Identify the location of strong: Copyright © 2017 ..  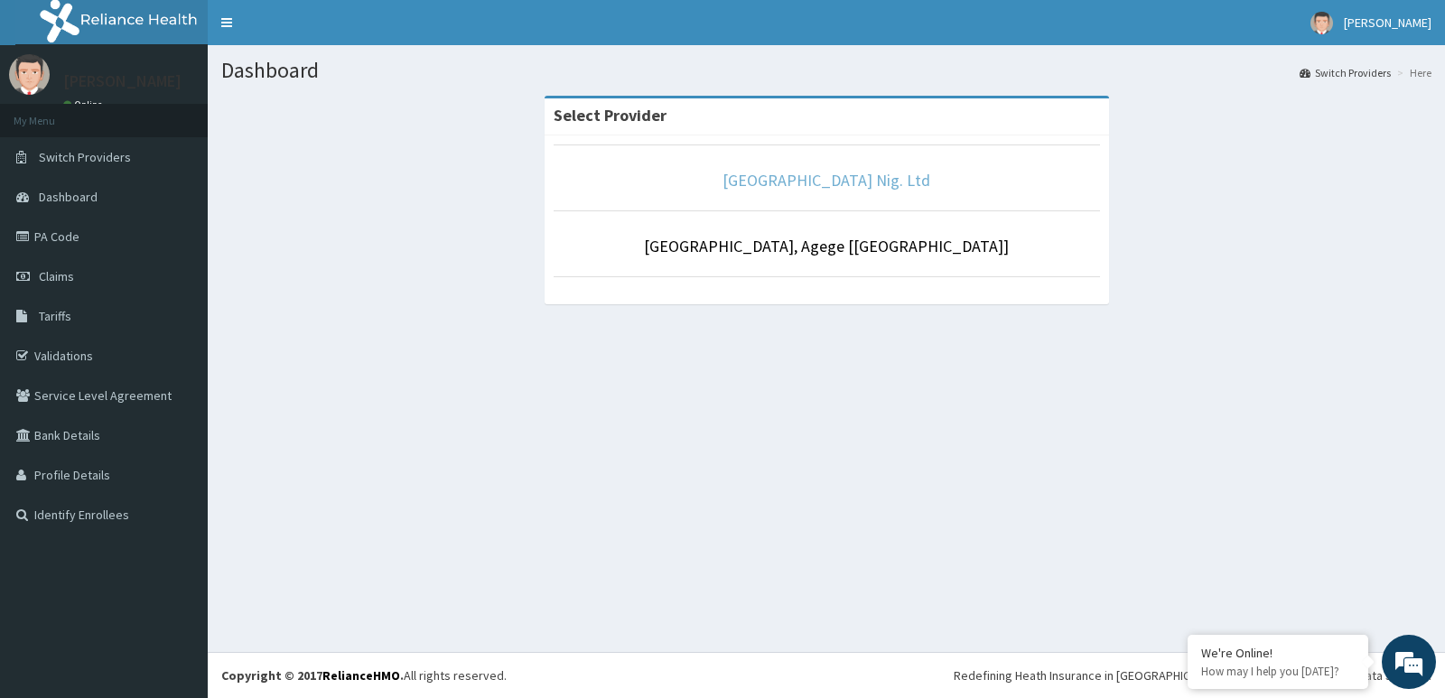
(313, 676).